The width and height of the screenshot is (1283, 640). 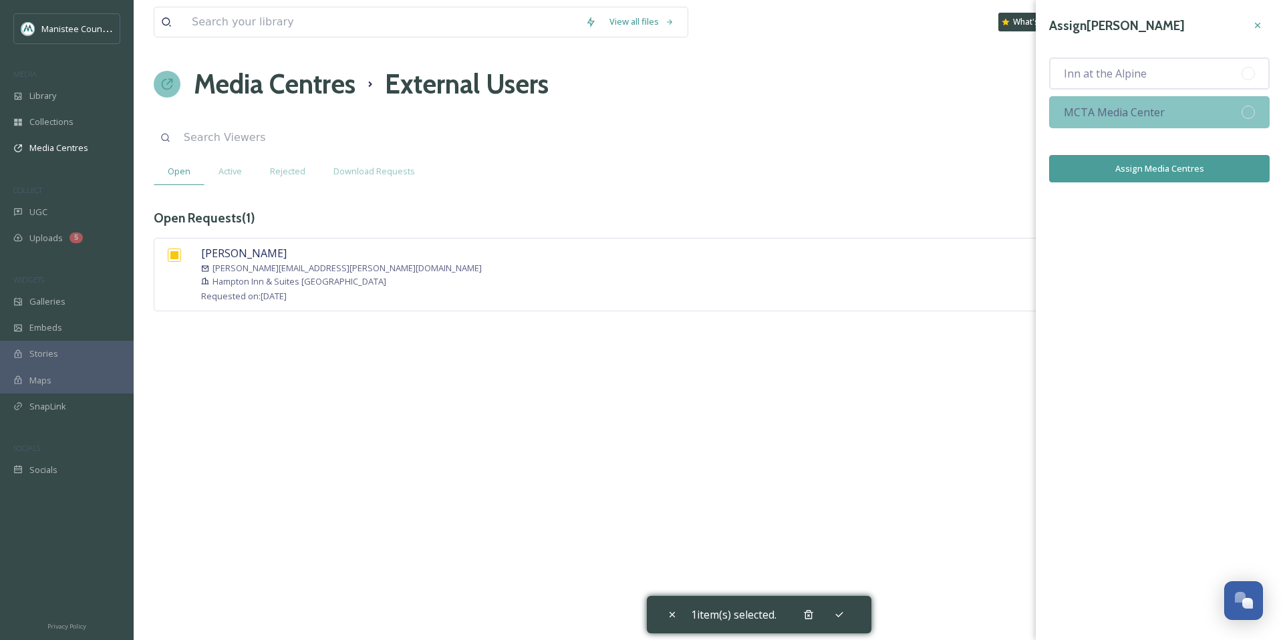 What do you see at coordinates (642, 21) in the screenshot?
I see `div: View all files` at bounding box center [642, 21].